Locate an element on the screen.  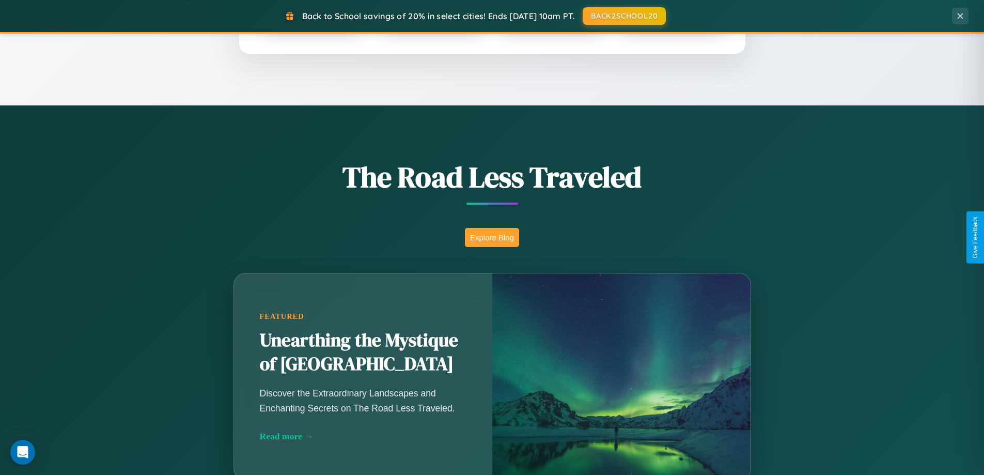
button: BACK2SCHOOL20 is located at coordinates (624, 16).